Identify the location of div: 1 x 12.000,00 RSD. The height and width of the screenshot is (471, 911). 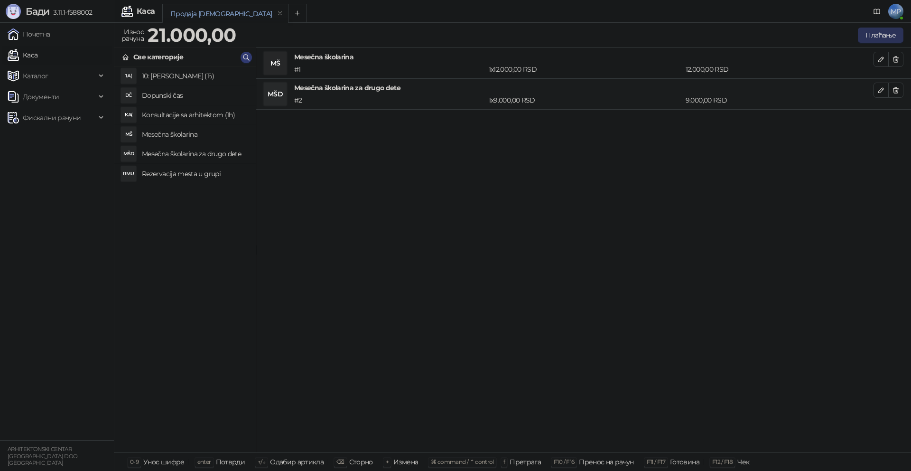
(585, 69).